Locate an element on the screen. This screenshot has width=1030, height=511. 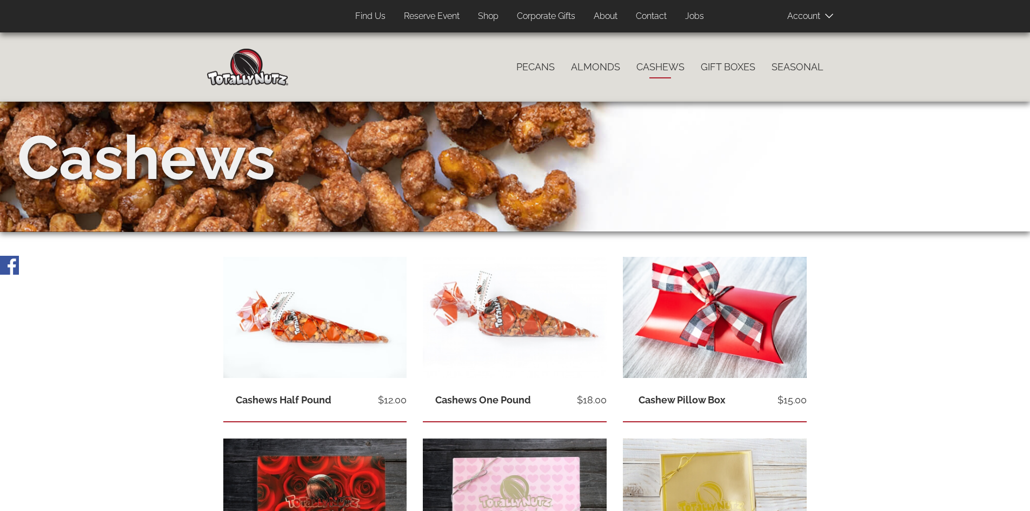
a: Cashews One Pound is located at coordinates (483, 400).